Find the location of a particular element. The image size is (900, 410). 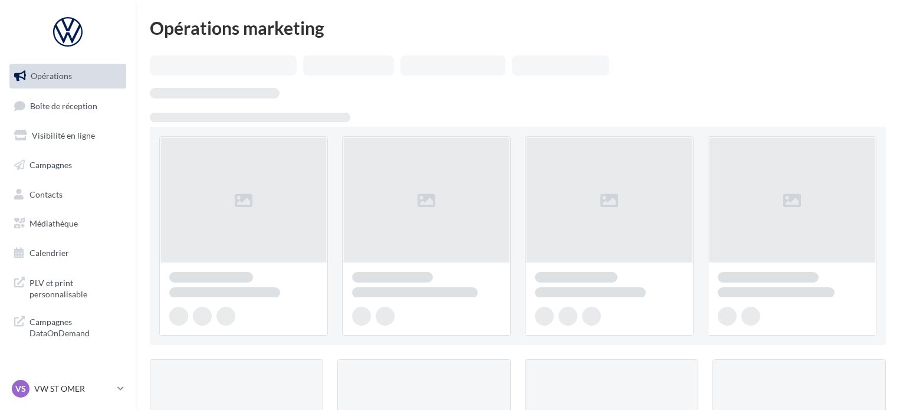

span: Contacts is located at coordinates (46, 194).